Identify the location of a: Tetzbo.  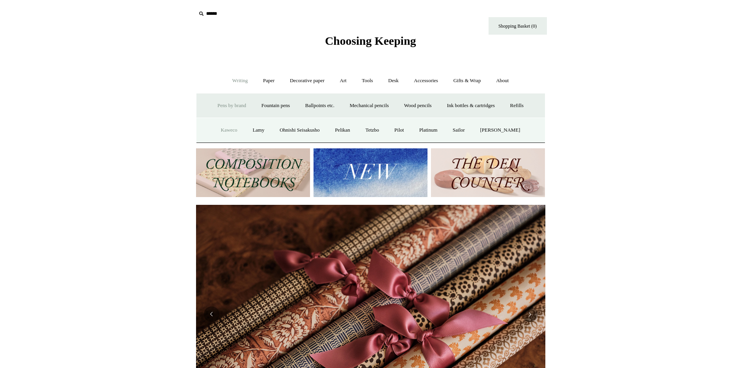
(372, 130).